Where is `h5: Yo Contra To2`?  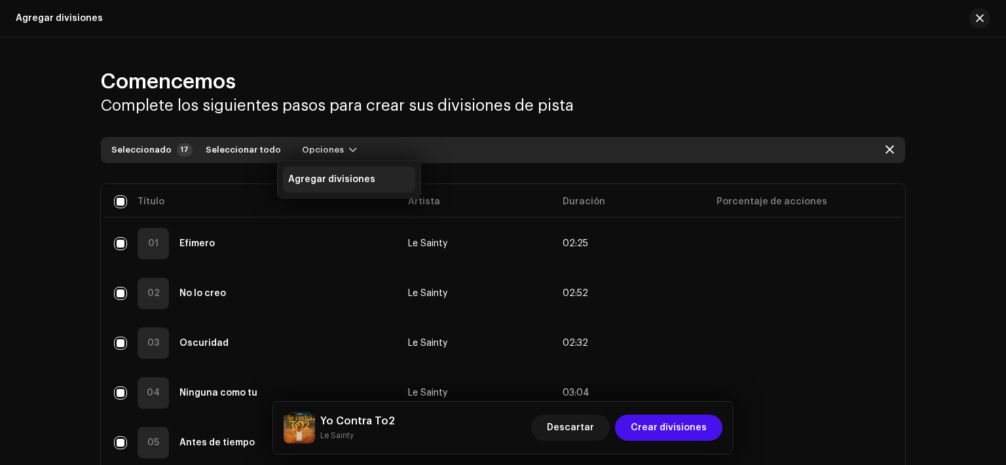
h5: Yo Contra To2 is located at coordinates (358, 421).